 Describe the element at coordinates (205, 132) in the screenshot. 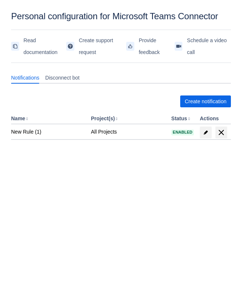

I see `span: edit` at that location.